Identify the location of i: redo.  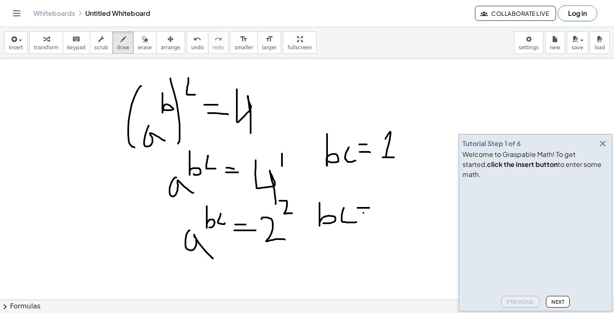
(218, 39).